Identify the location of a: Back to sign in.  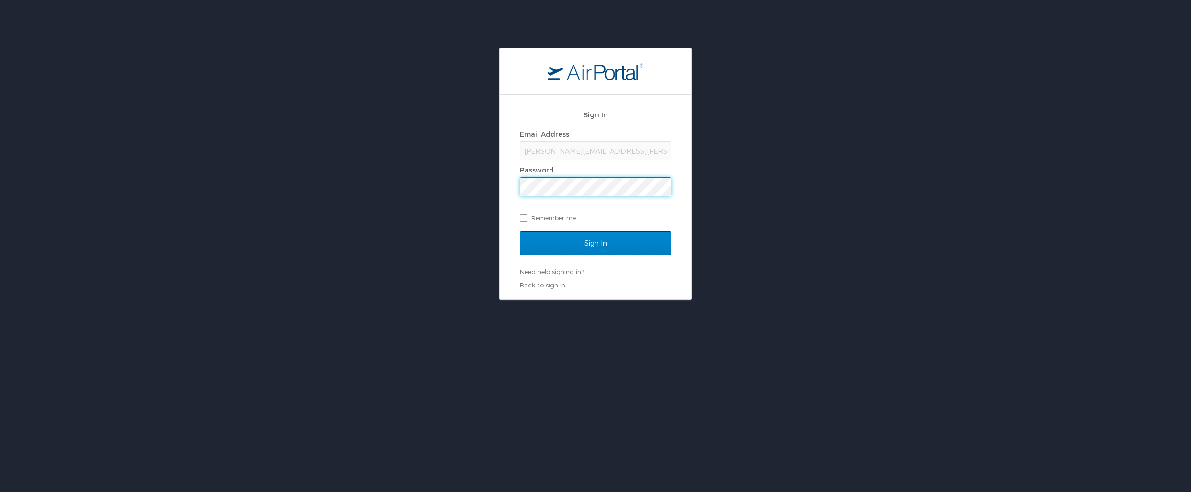
(542, 285).